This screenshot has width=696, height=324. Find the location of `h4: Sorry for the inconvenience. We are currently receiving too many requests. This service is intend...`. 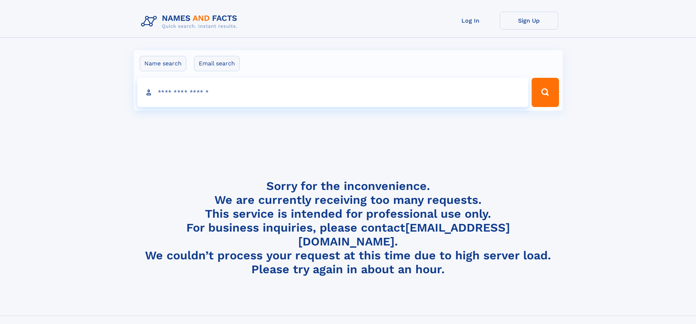

h4: Sorry for the inconvenience. We are currently receiving too many requests. This service is intend... is located at coordinates (348, 228).